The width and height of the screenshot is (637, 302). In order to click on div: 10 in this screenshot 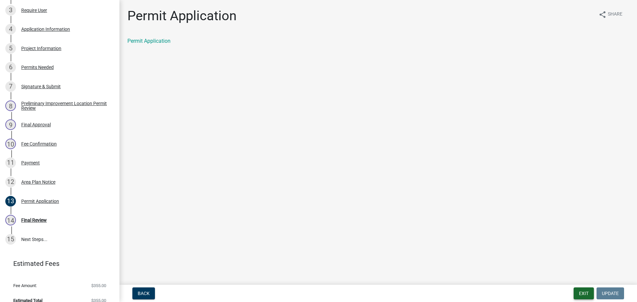, I will do `click(11, 144)`.